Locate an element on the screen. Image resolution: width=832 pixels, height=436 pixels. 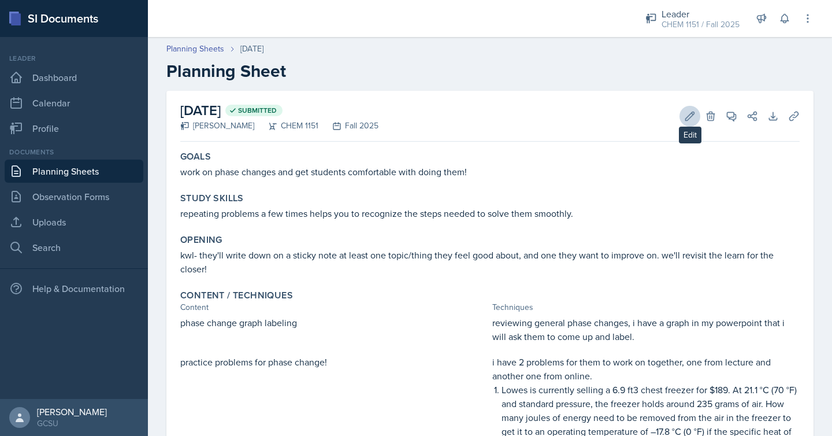
a: Calendar is located at coordinates (74, 103).